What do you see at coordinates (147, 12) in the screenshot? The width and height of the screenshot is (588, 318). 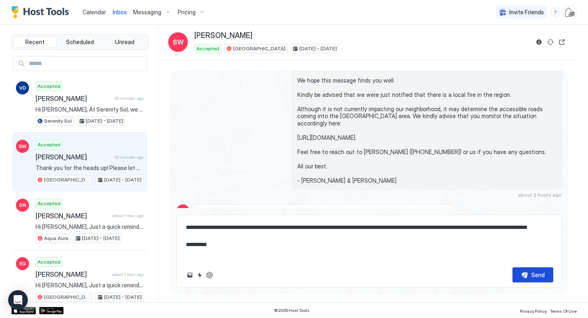 I see `span: Messaging` at bounding box center [147, 12].